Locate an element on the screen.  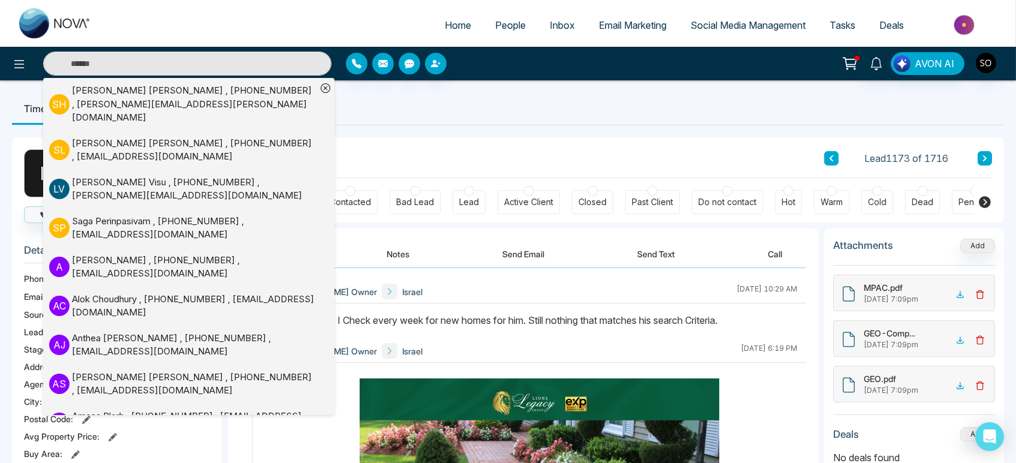
span: Source: is located at coordinates (39, 314).